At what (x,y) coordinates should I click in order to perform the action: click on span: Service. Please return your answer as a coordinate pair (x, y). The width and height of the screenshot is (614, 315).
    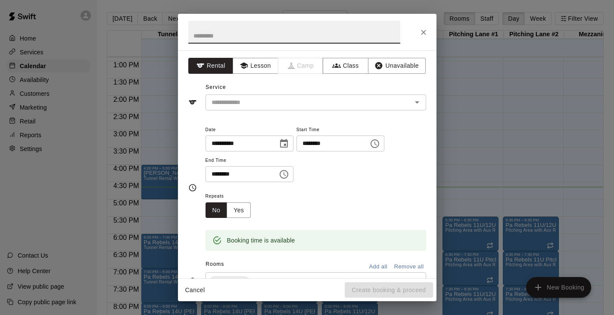
    Looking at the image, I should click on (216, 87).